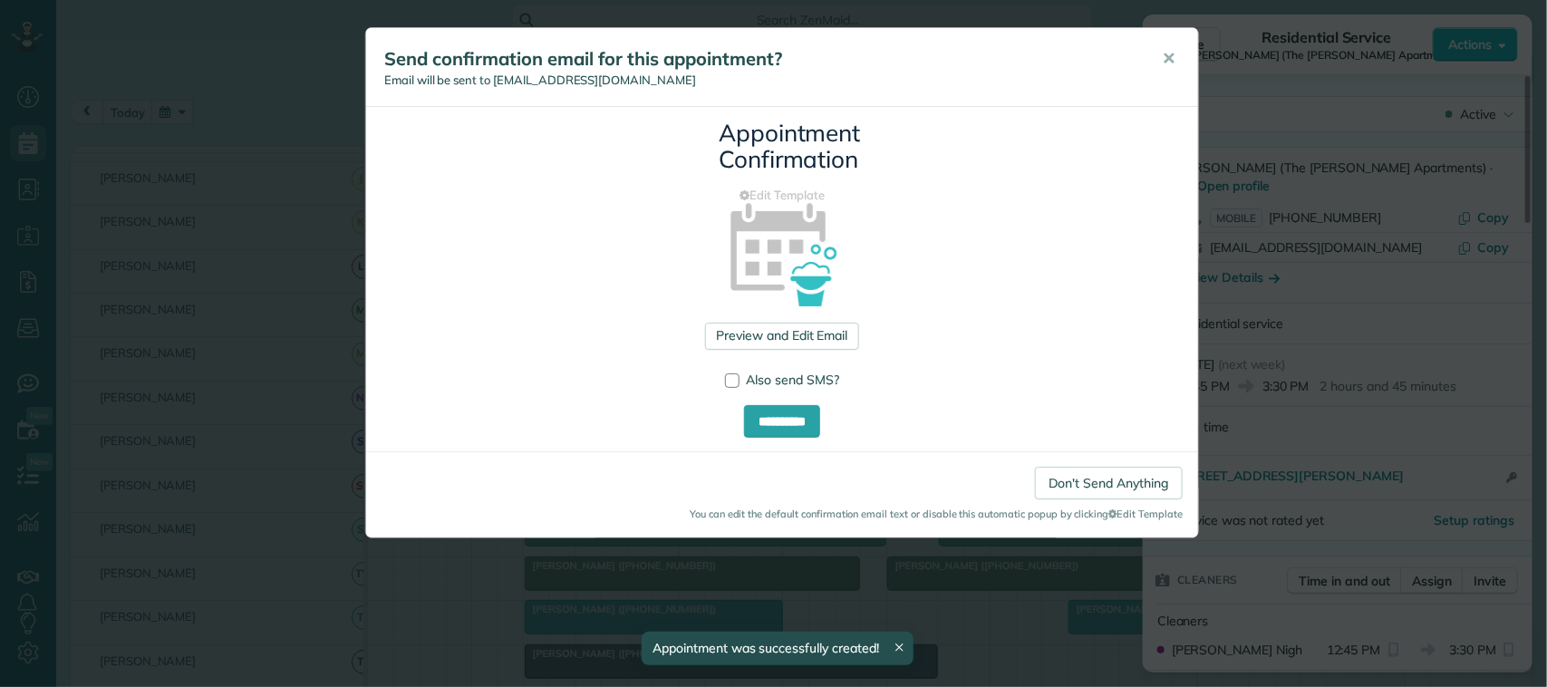 This screenshot has width=1547, height=687. Describe the element at coordinates (778, 648) in the screenshot. I see `div: Appointment was successfully created!` at that location.